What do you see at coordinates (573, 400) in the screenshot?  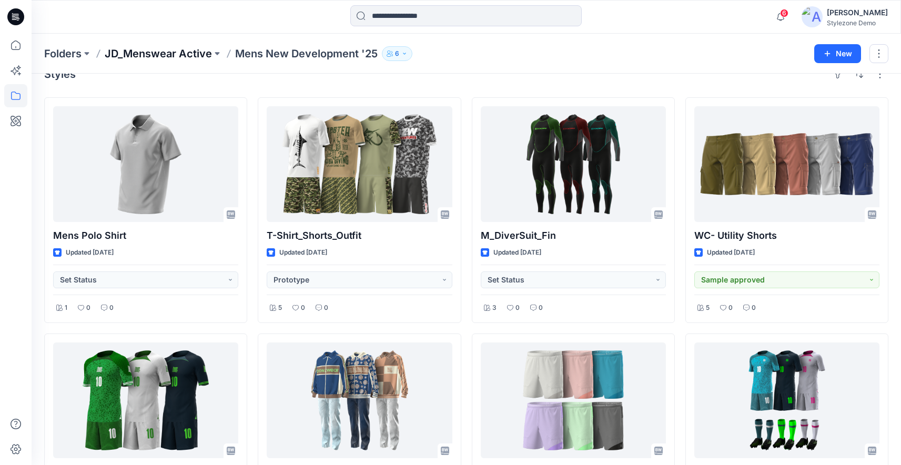 I see `a: Running Shorts` at bounding box center [573, 400].